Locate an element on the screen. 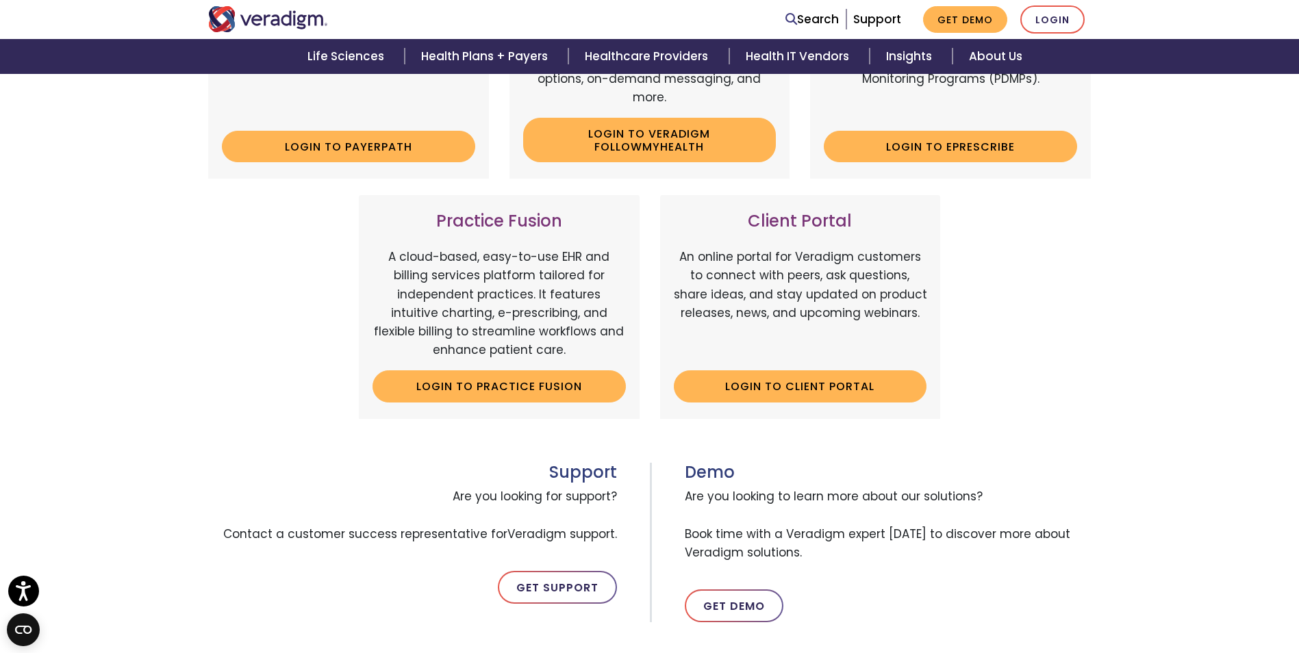 This screenshot has width=1299, height=653. a: Get Support is located at coordinates (557, 587).